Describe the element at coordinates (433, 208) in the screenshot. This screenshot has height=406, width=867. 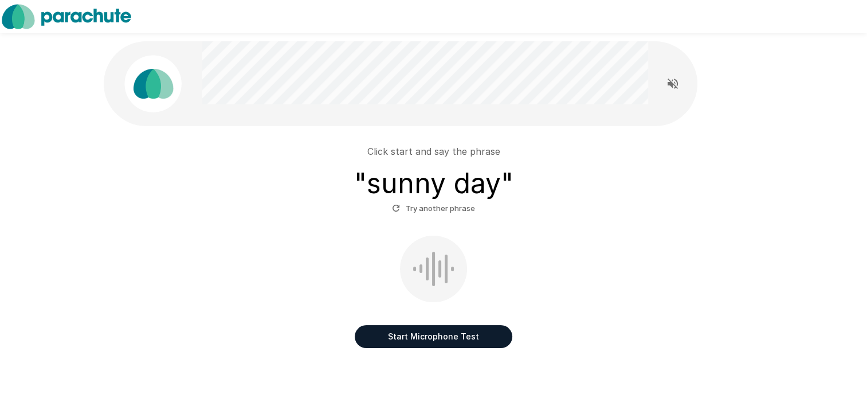
I see `button: Try another phrase` at that location.